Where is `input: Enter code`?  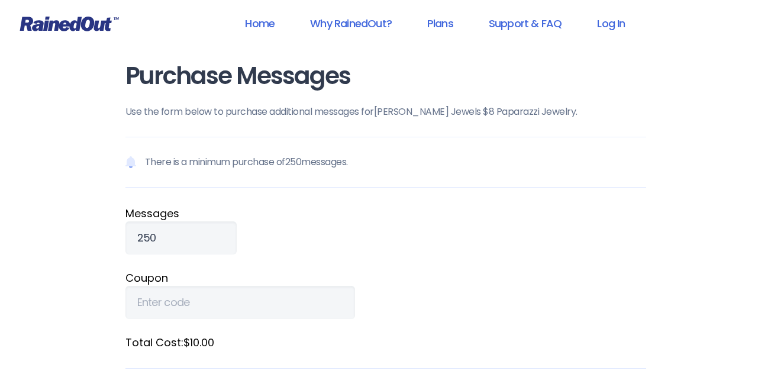
input: Enter code is located at coordinates (240, 302).